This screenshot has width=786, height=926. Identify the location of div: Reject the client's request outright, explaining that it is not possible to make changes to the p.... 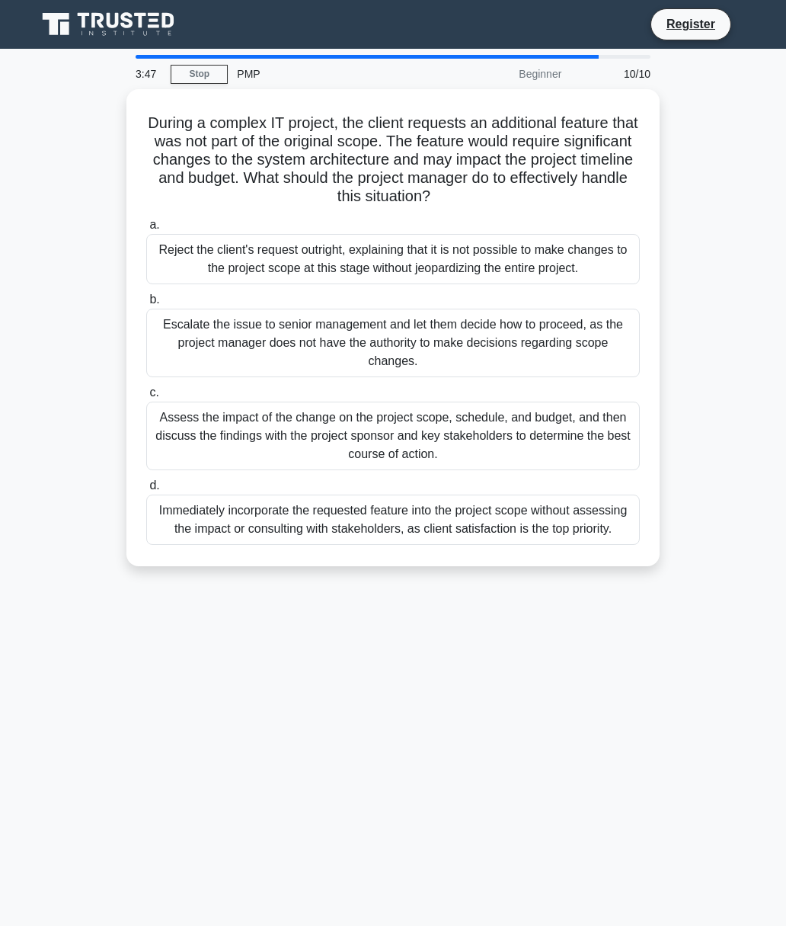
(393, 259).